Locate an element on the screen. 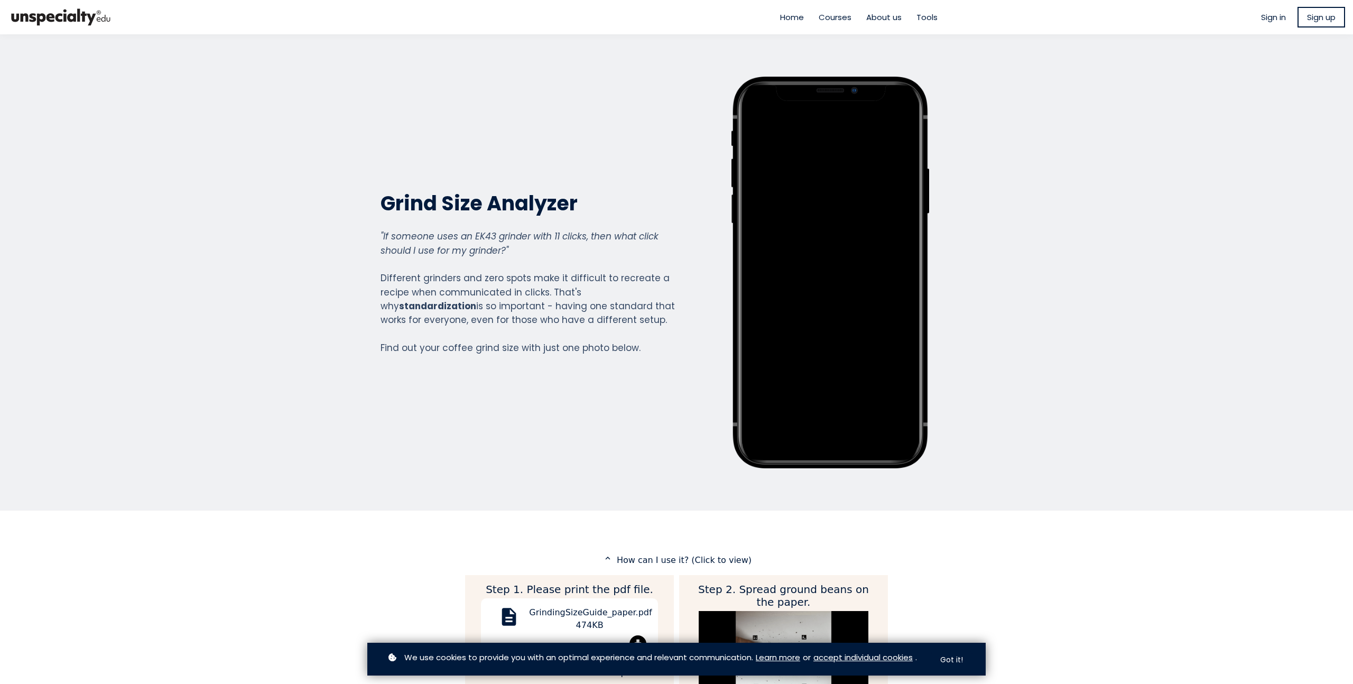 Image resolution: width=1353 pixels, height=684 pixels. h2: Grind Size Analyzer is located at coordinates (528, 203).